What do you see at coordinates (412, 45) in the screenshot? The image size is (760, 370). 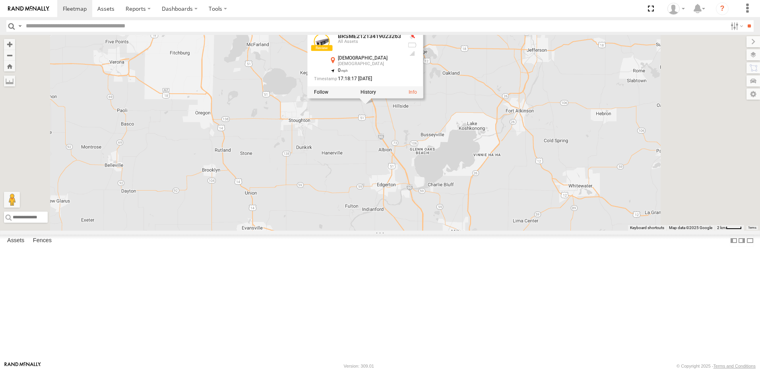 I see `div: No battery health information received from this device.` at bounding box center [412, 45].